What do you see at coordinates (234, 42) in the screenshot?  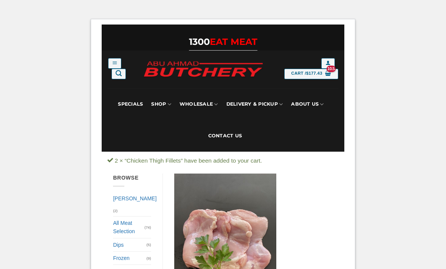 I see `span: EAT MEAT` at bounding box center [234, 42].